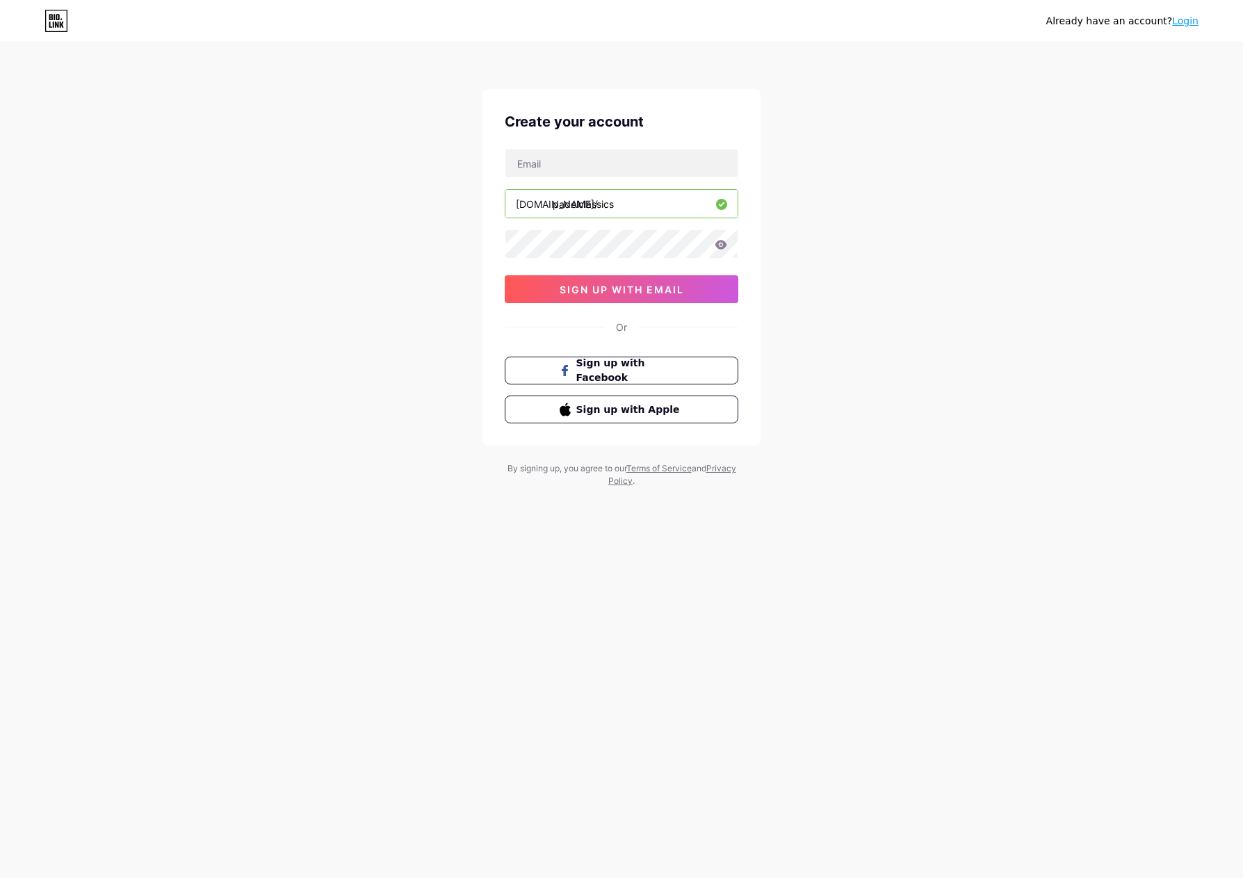  Describe the element at coordinates (1122, 21) in the screenshot. I see `div: Already have an account?` at that location.